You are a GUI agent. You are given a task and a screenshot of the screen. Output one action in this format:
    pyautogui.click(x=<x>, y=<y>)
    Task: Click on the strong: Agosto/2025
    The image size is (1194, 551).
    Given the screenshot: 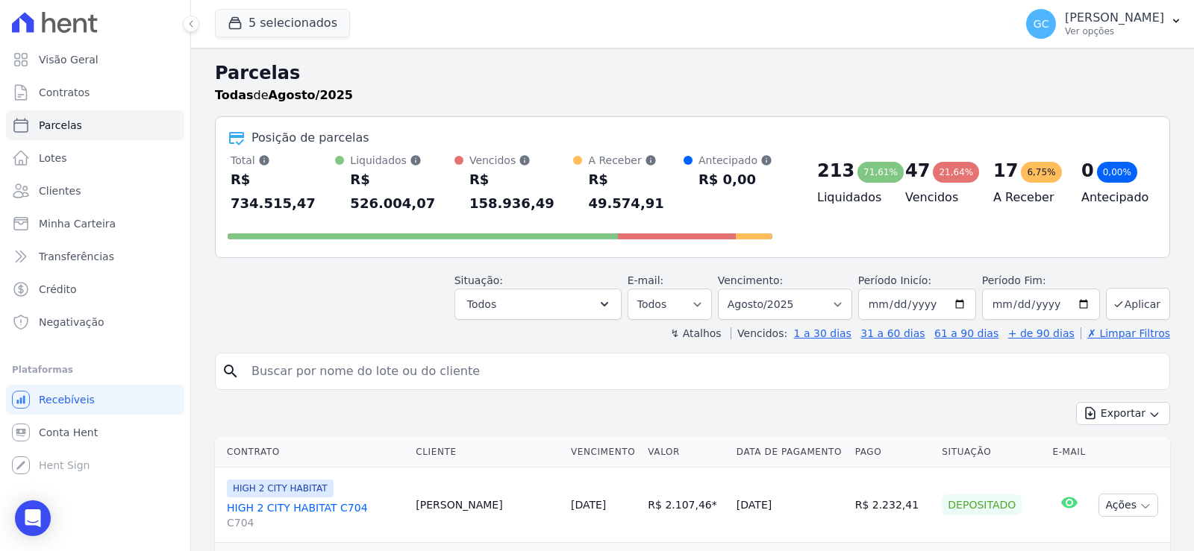 What is the action you would take?
    pyautogui.click(x=310, y=95)
    